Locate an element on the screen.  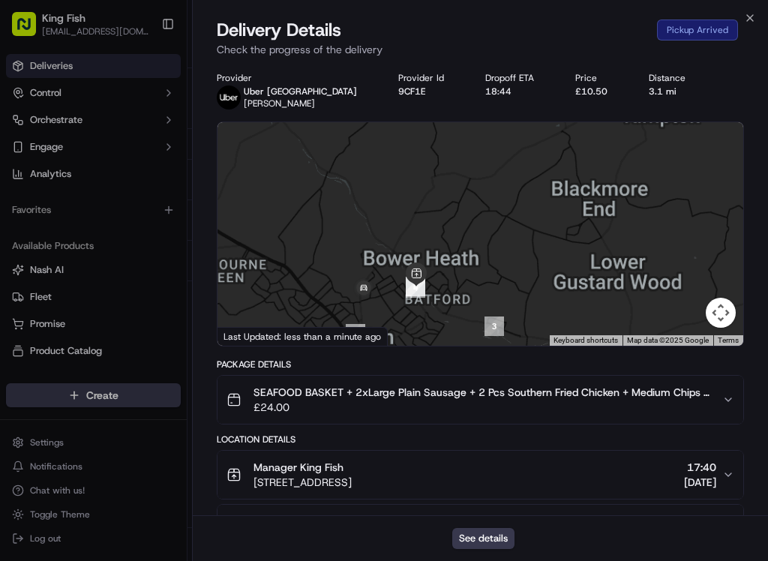
div: Provider is located at coordinates (295, 78).